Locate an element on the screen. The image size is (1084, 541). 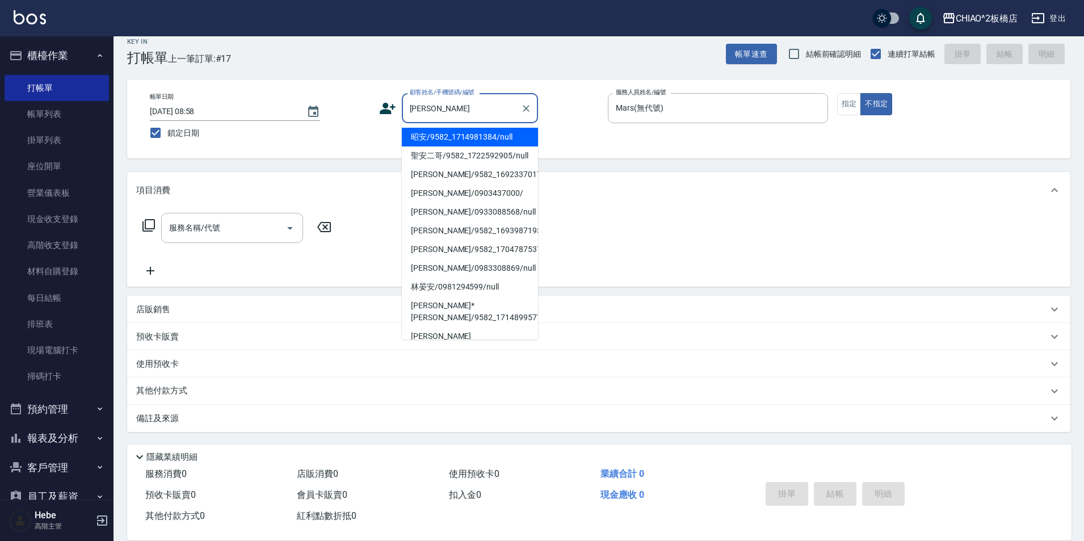
button: Choose date, selected date is 2025-08-18 is located at coordinates (313, 112).